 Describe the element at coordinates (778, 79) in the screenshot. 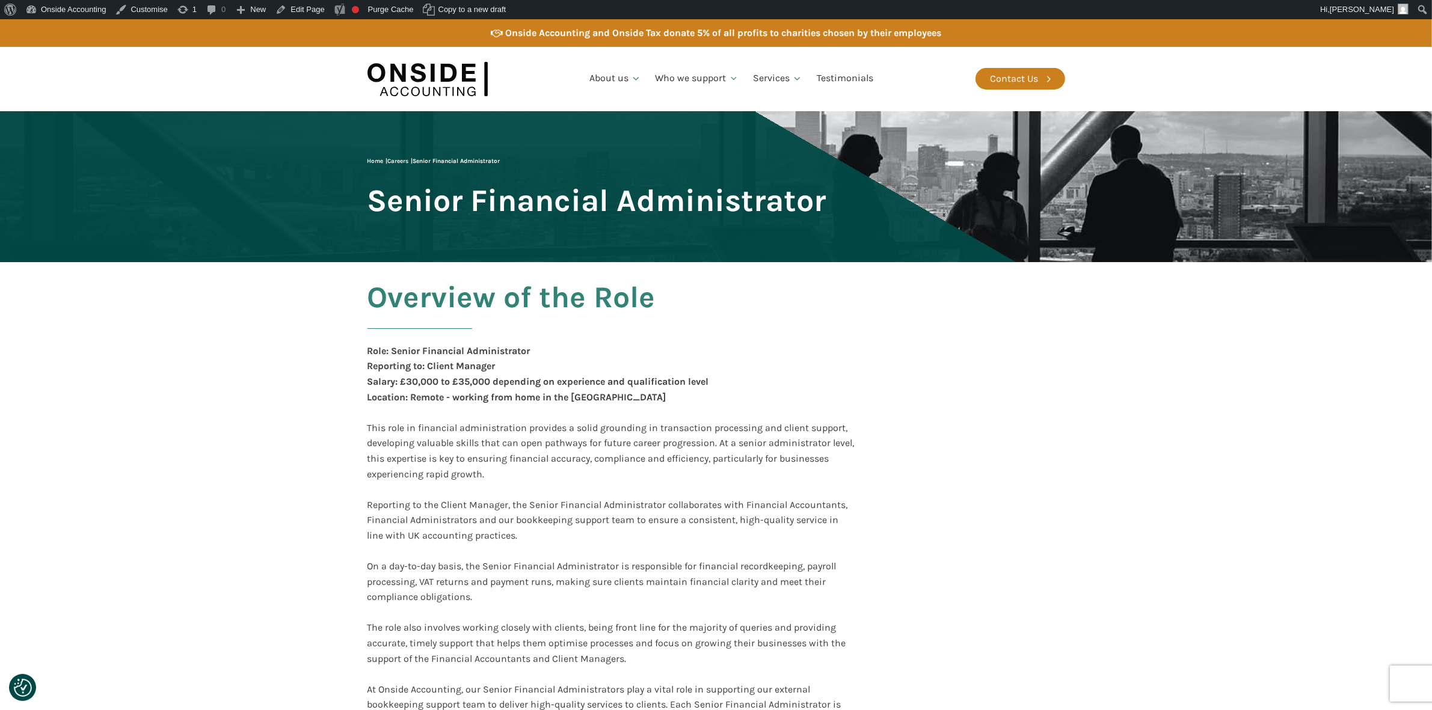

I see `a: Services` at that location.